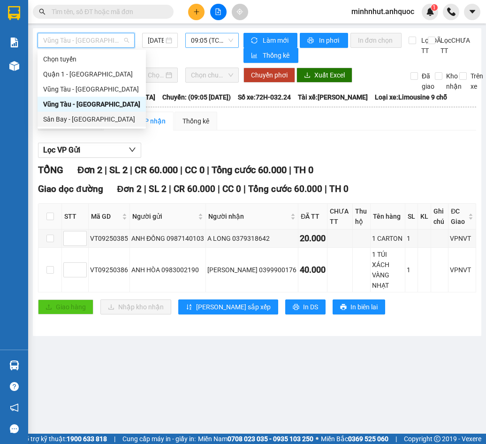 The width and height of the screenshot is (486, 444). Describe the element at coordinates (368, 439) in the screenshot. I see `strong: 0369 525 060` at that location.